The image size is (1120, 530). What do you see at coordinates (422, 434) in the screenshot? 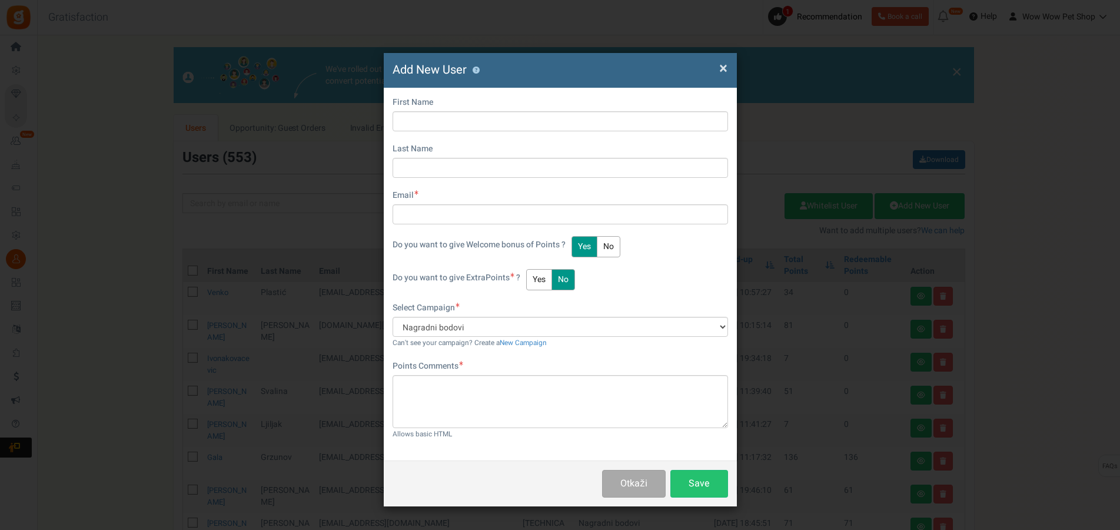
I see `small: Allows basic HTML` at bounding box center [422, 434].